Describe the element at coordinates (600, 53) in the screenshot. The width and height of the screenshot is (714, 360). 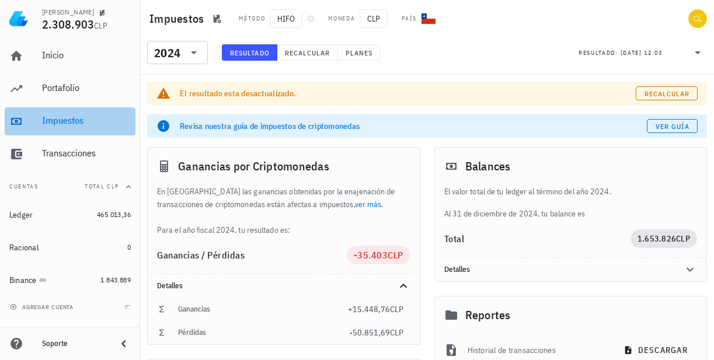
I see `div: Resultado:` at that location.